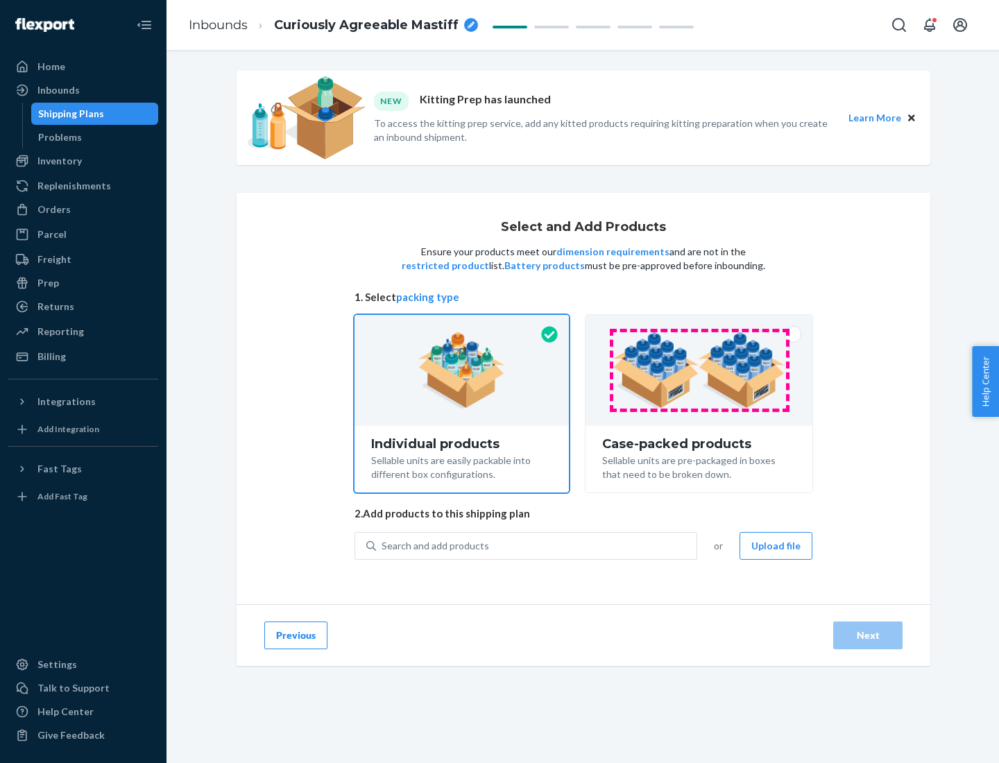  Describe the element at coordinates (605, 130) in the screenshot. I see `p: To access the kitting prep service, add any kitted products requiring kitting preparation when yo...` at that location.